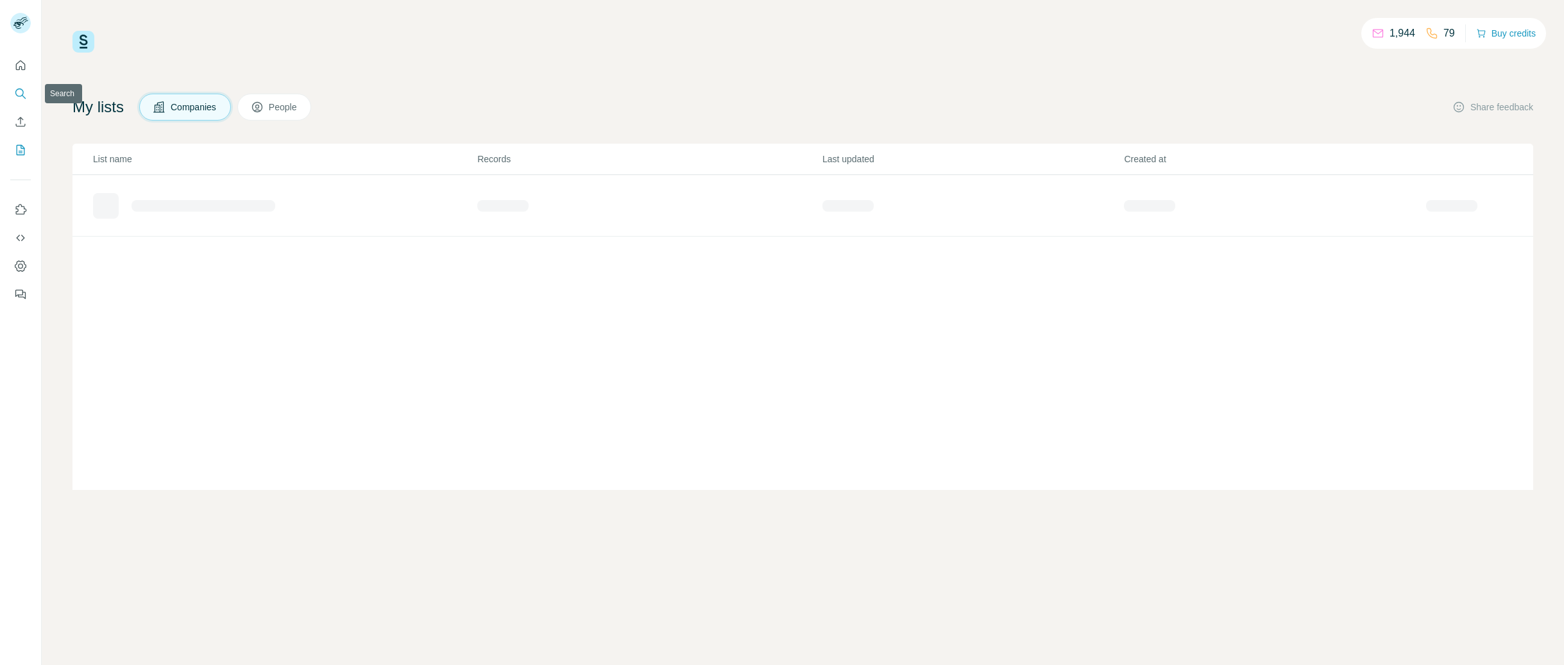 The height and width of the screenshot is (665, 1564). What do you see at coordinates (21, 294) in the screenshot?
I see `button: Feedback` at bounding box center [21, 294].